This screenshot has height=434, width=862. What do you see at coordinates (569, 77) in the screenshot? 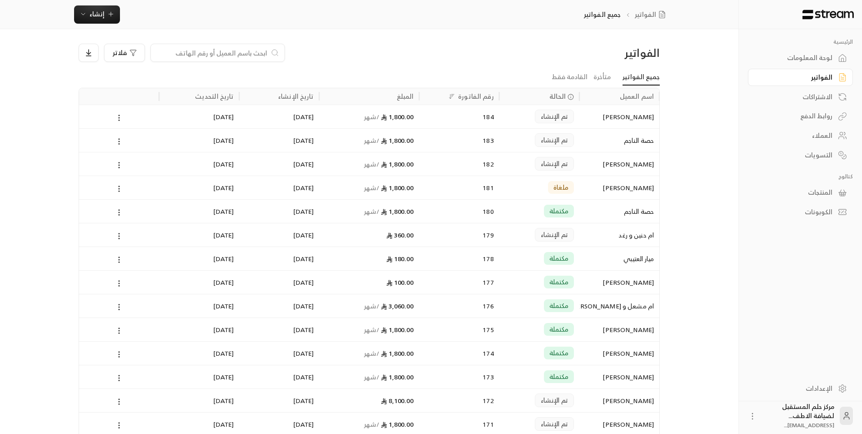
I see `a: القادمة فقط` at bounding box center [569, 77].